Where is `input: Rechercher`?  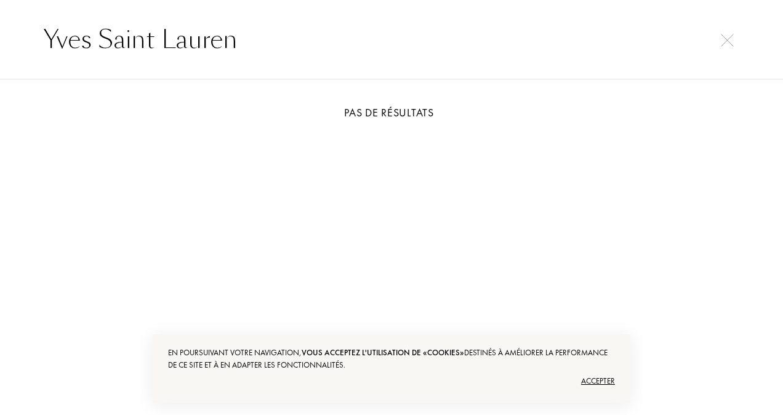 input: Rechercher is located at coordinates (391, 39).